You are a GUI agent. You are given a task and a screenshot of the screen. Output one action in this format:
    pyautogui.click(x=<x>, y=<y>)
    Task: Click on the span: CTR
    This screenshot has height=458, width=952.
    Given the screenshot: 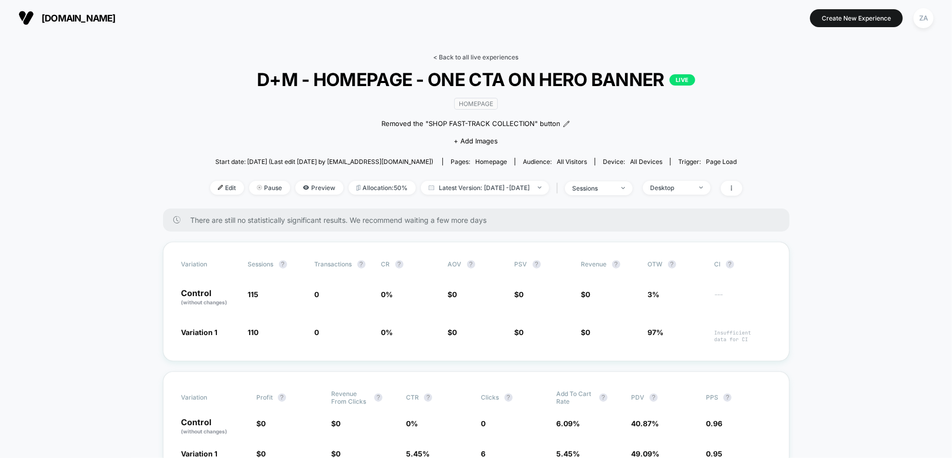 What is the action you would take?
    pyautogui.click(x=412, y=397)
    